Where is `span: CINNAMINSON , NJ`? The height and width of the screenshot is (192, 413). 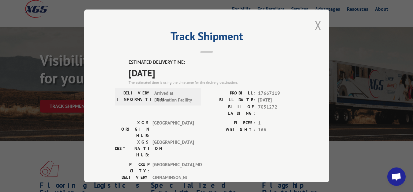
span: CINNAMINSON , NJ is located at coordinates (173, 180).